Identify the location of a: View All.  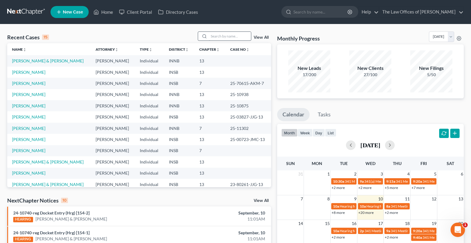
(261, 38).